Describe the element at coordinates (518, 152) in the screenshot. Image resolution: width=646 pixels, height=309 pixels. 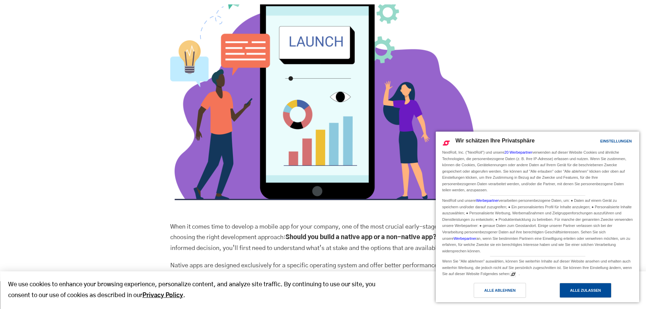
I see `a: 20 Werbepartner` at that location.